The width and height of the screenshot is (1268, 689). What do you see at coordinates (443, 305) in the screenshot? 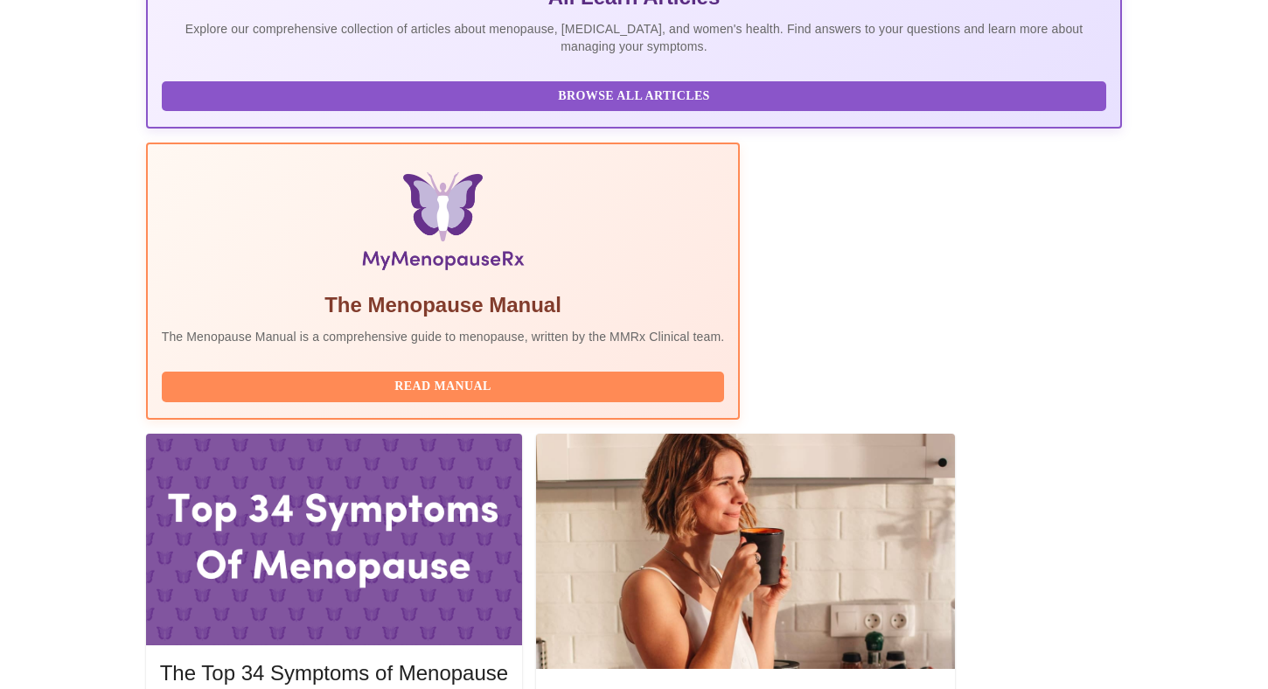
I see `h5: The Menopause Manual` at bounding box center [443, 305].